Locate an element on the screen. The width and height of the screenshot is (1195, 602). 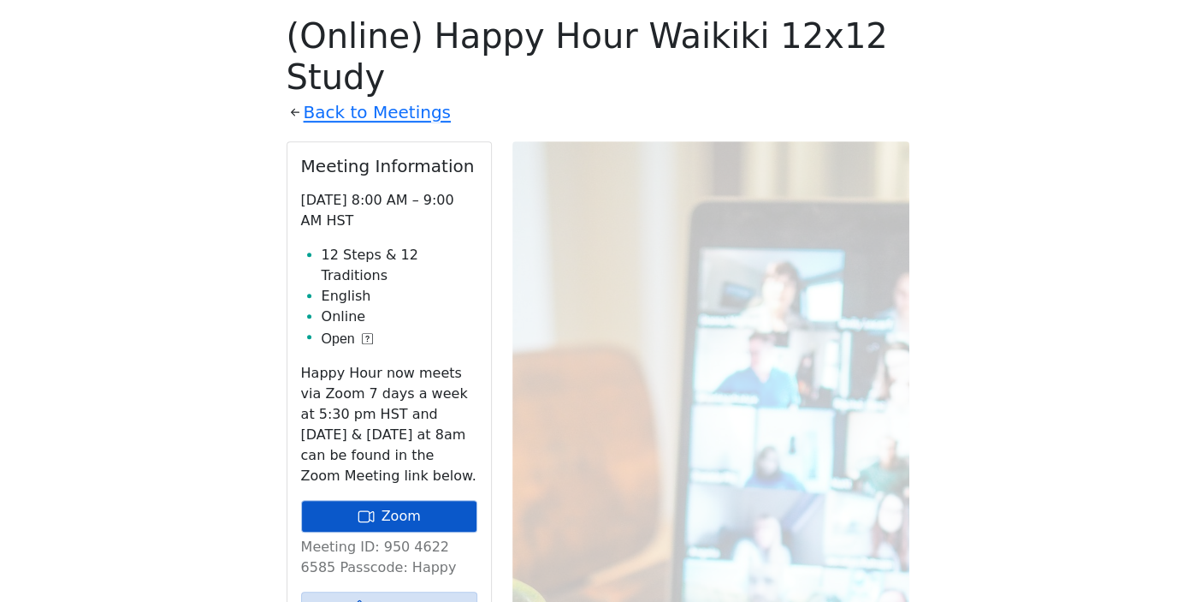
a: Zoom is located at coordinates (389, 516).